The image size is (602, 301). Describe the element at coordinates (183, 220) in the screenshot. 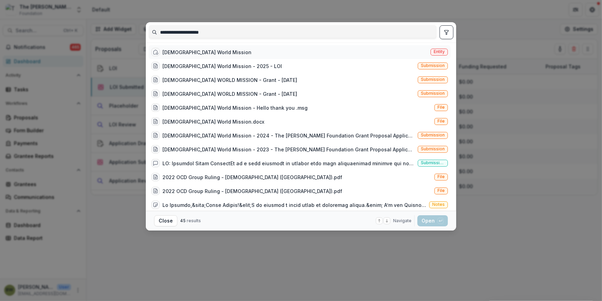

I see `span: 45` at that location.